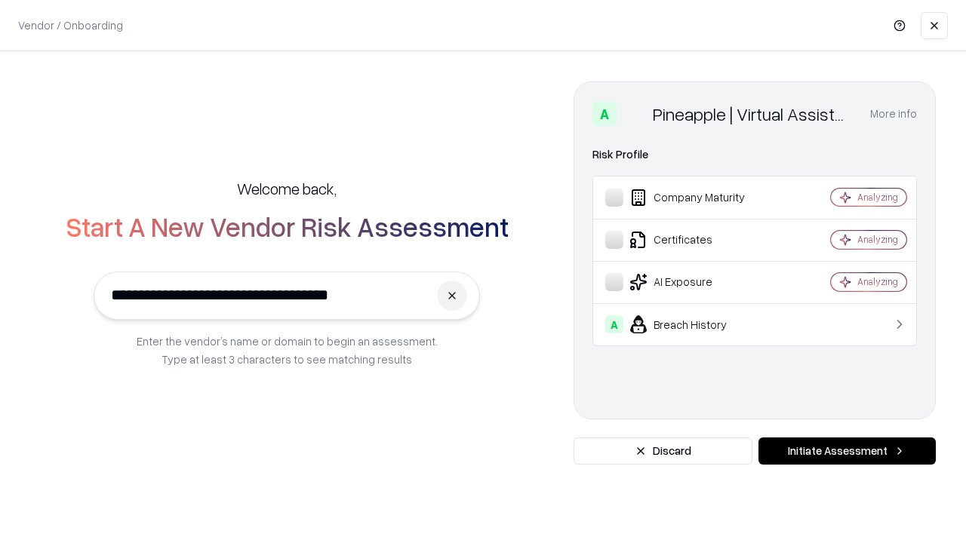 This screenshot has height=543, width=966. What do you see at coordinates (695, 324) in the screenshot?
I see `div: Breach History` at bounding box center [695, 324].